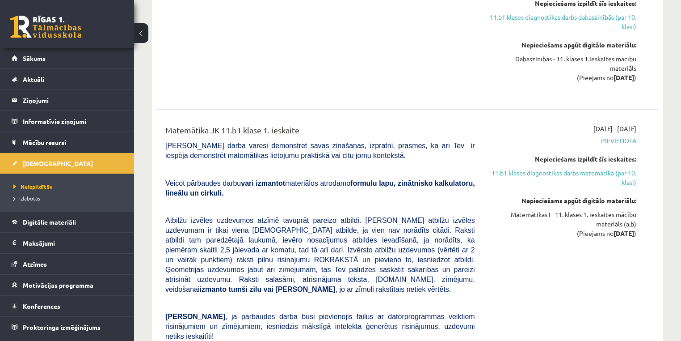  Describe the element at coordinates (67, 222) in the screenshot. I see `a: Digitālie materiāli` at that location.